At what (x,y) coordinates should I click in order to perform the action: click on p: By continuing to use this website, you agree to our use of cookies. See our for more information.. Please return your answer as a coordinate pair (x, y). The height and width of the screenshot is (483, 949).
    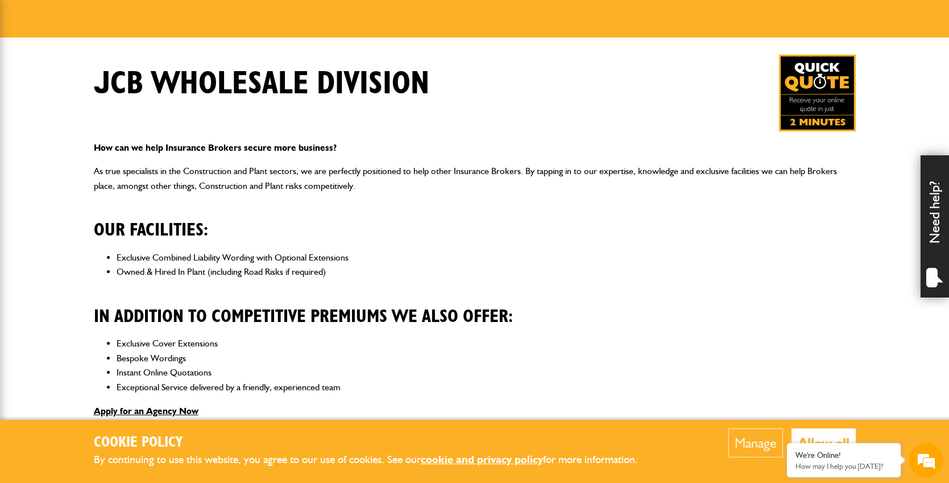
    Looking at the image, I should click on (375, 460).